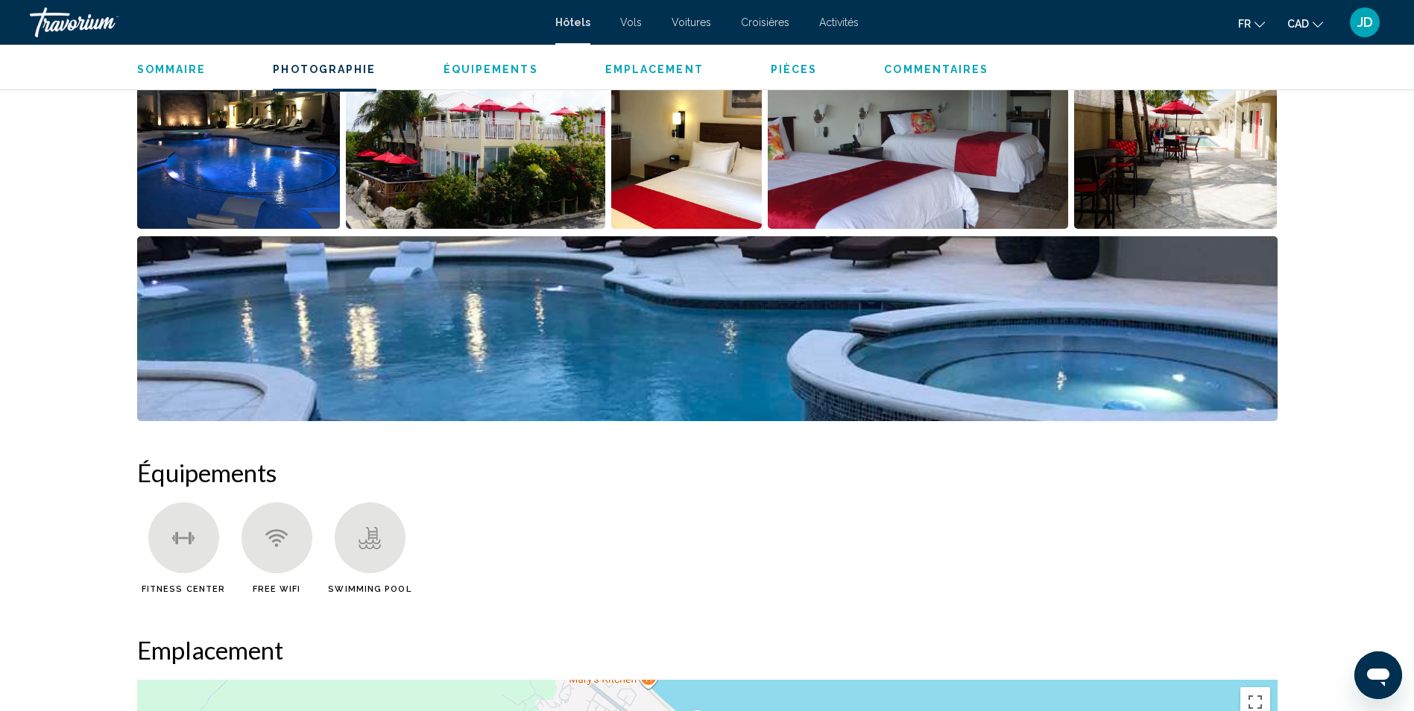 The width and height of the screenshot is (1414, 711). Describe the element at coordinates (936, 69) in the screenshot. I see `span: Commentaires` at that location.